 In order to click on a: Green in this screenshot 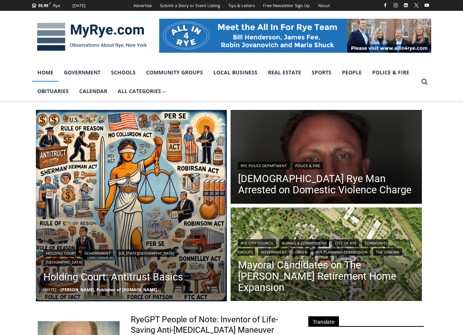, I will do `click(301, 252)`.